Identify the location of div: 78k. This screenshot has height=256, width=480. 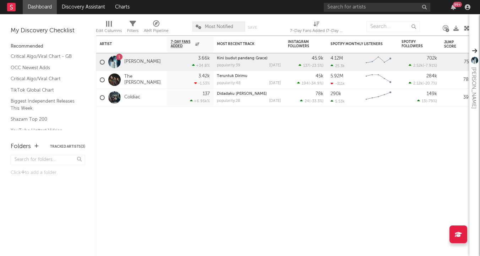
(320, 94).